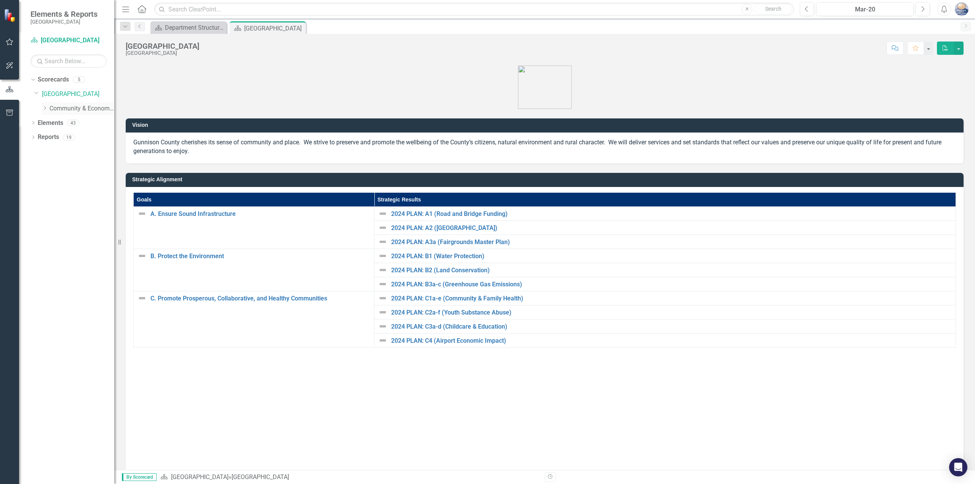 The width and height of the screenshot is (975, 484). What do you see at coordinates (961, 9) in the screenshot?
I see `button: Rebecca Ricord` at bounding box center [961, 9].